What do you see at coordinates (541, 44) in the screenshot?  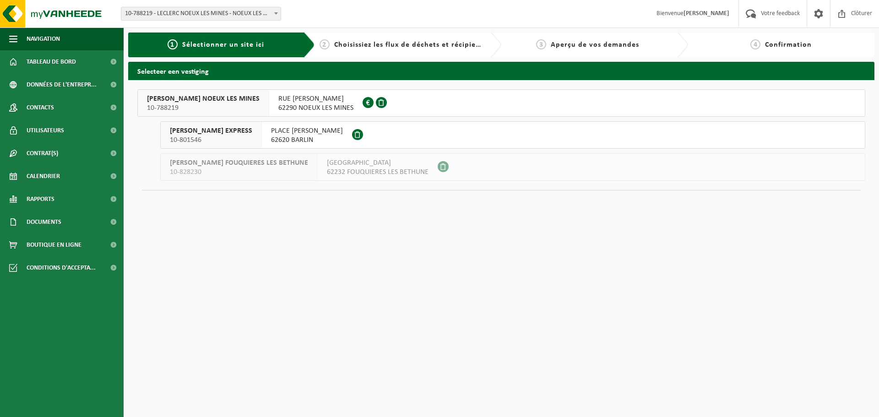 I see `span: 3` at bounding box center [541, 44].